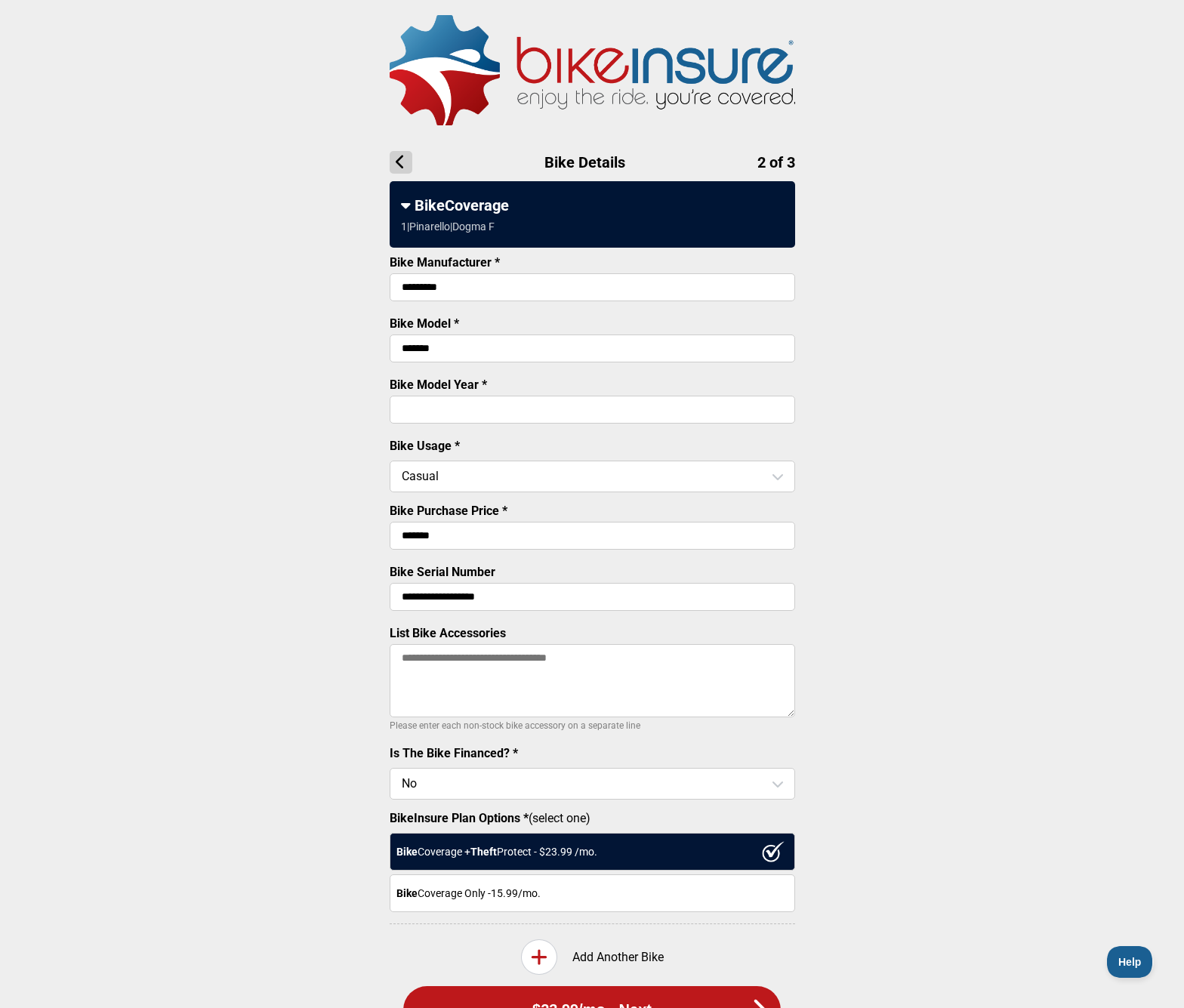 This screenshot has width=1184, height=1008. What do you see at coordinates (592, 163) in the screenshot?
I see `h1: Bike Details` at bounding box center [592, 163].